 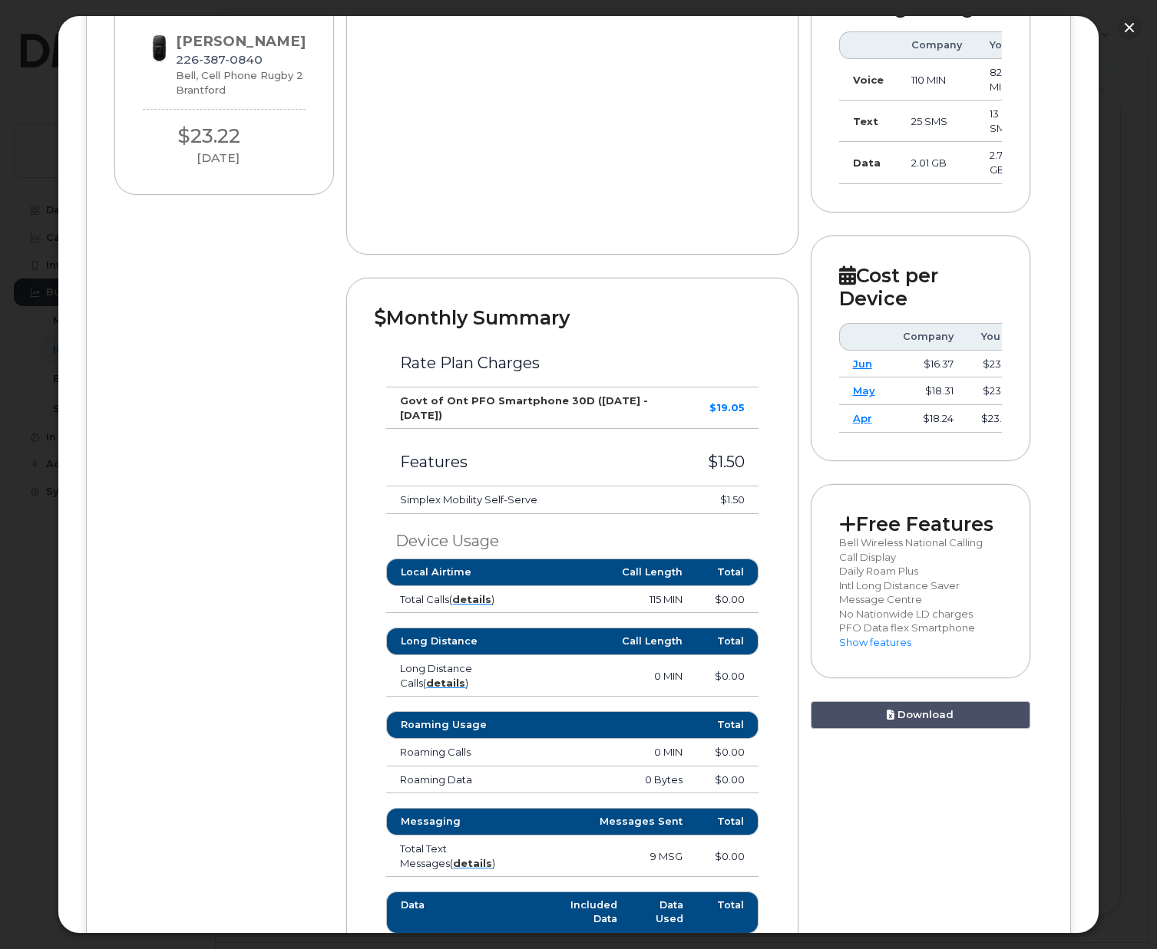 I want to click on td: 9 MSG, so click(x=619, y=857).